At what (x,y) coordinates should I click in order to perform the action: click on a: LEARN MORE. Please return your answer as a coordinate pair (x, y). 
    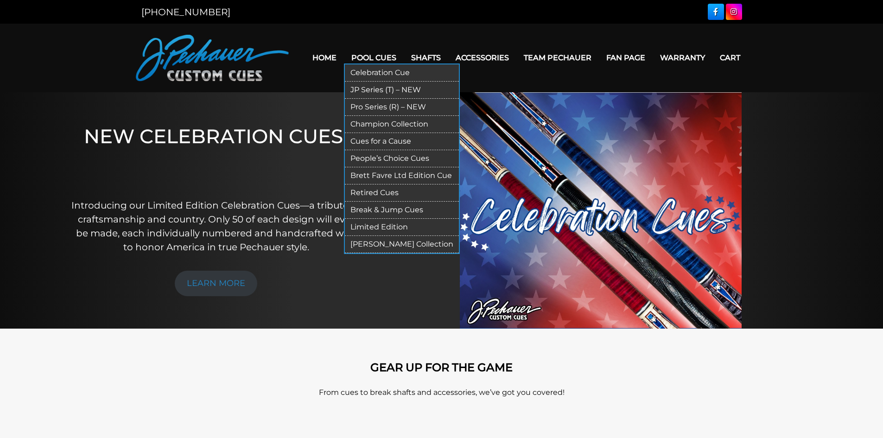
    Looking at the image, I should click on (216, 283).